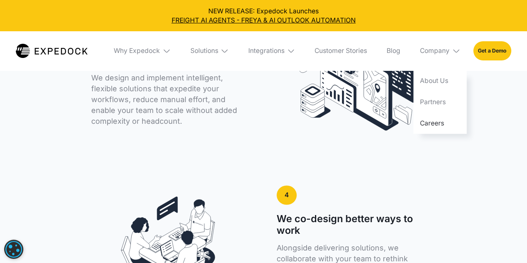  I want to click on a: Blog, so click(394, 51).